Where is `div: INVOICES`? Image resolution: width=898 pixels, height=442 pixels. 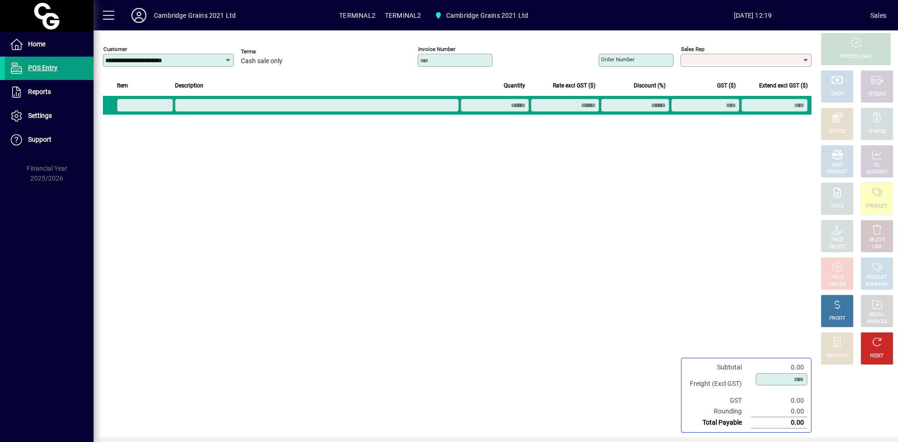 div: INVOICES is located at coordinates (876, 322).